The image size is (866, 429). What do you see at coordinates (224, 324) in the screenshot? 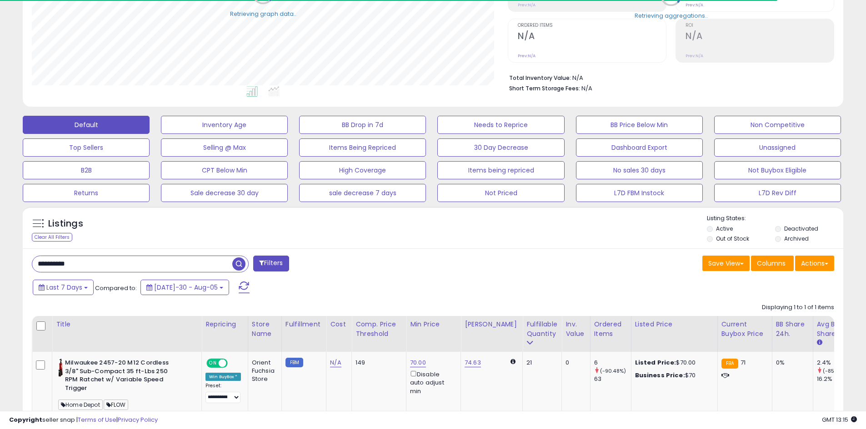
I see `div: Repricing` at bounding box center [224, 324].